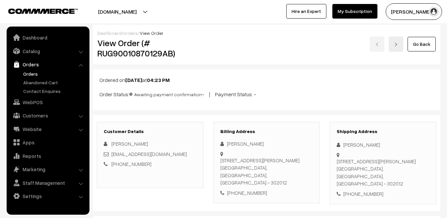  Describe the element at coordinates (151, 33) in the screenshot. I see `span: View Order` at that location.